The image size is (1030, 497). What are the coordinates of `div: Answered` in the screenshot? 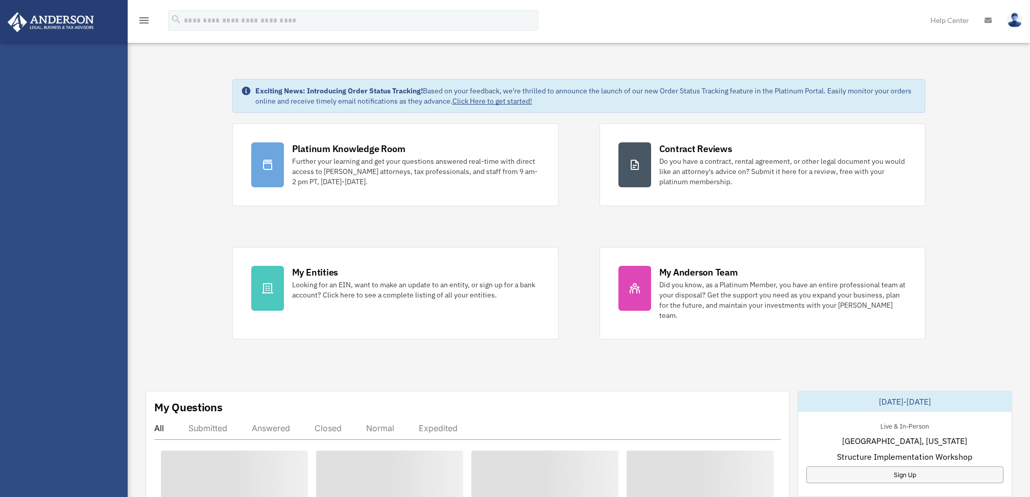 It's located at (271, 429).